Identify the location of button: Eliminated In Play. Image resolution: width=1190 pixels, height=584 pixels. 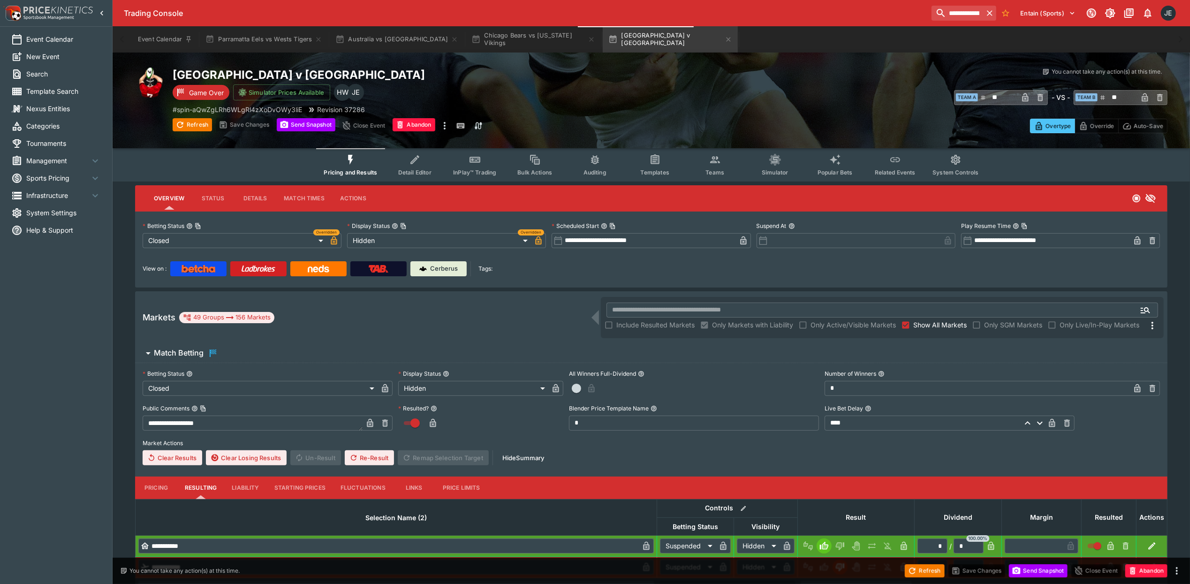
(888, 546).